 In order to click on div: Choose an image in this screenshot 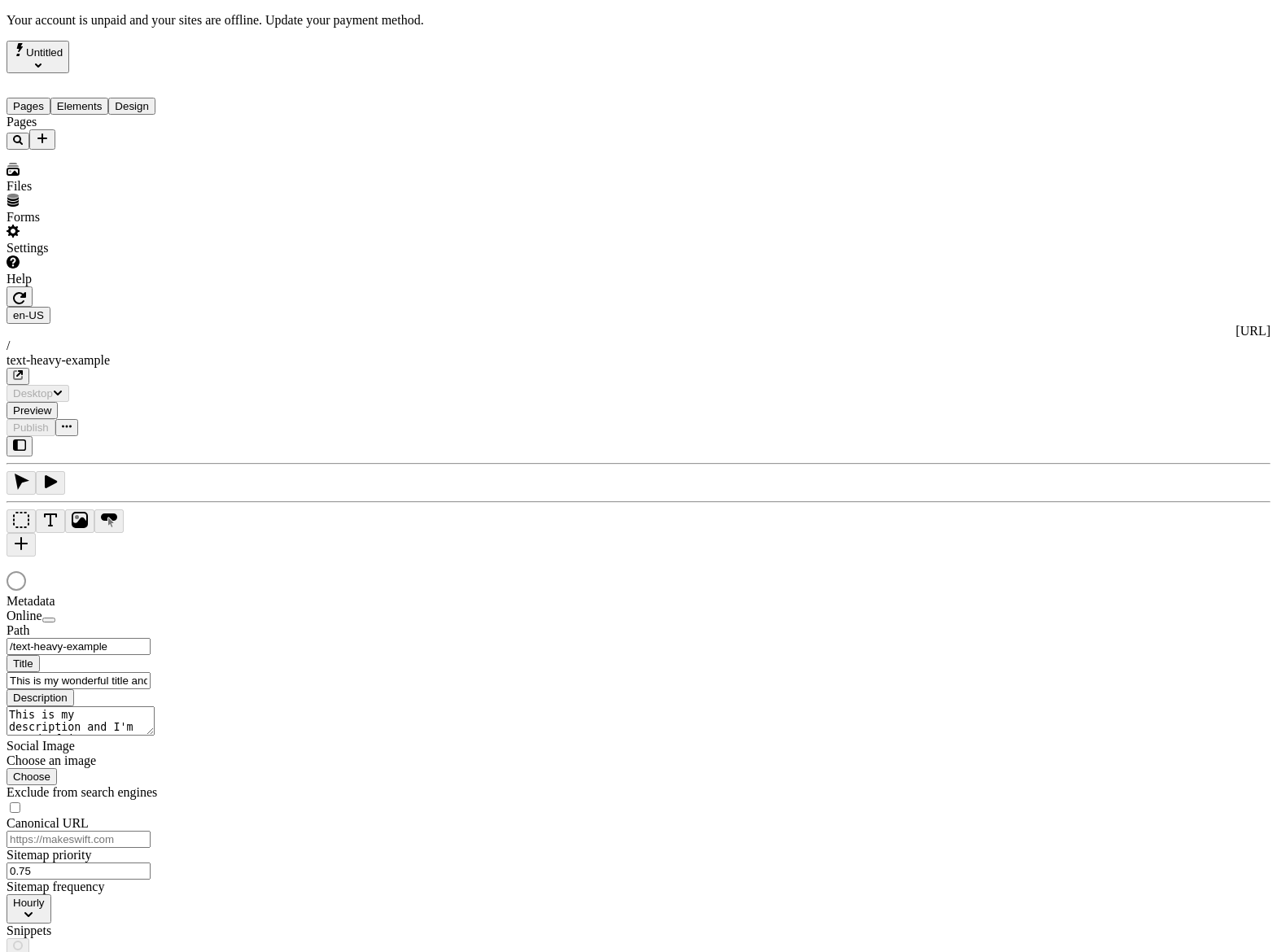, I will do `click(104, 761)`.